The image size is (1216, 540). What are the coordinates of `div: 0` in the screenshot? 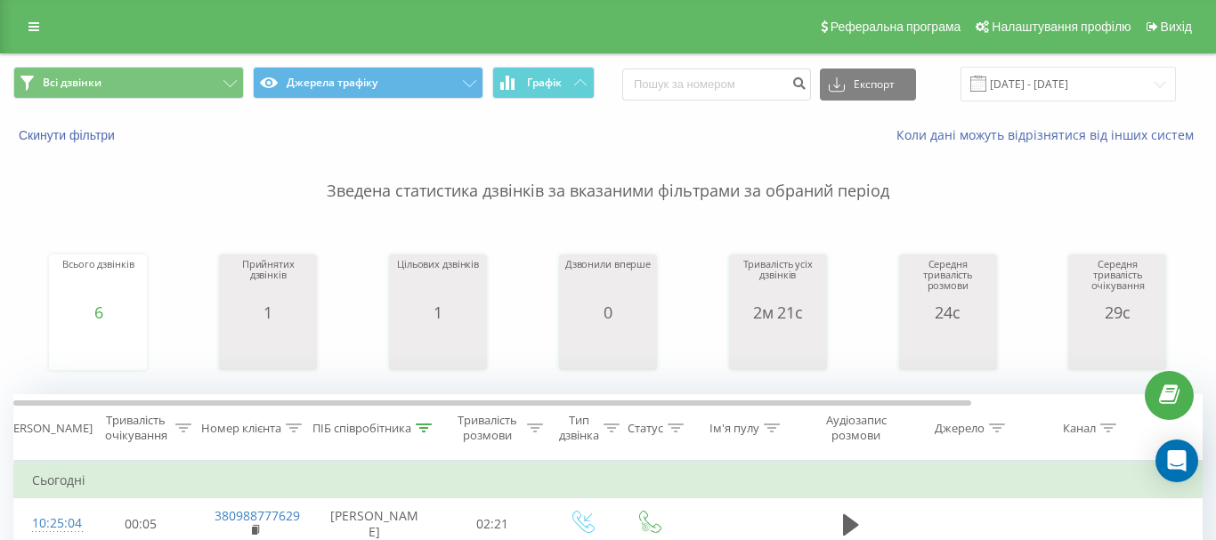 It's located at (608, 312).